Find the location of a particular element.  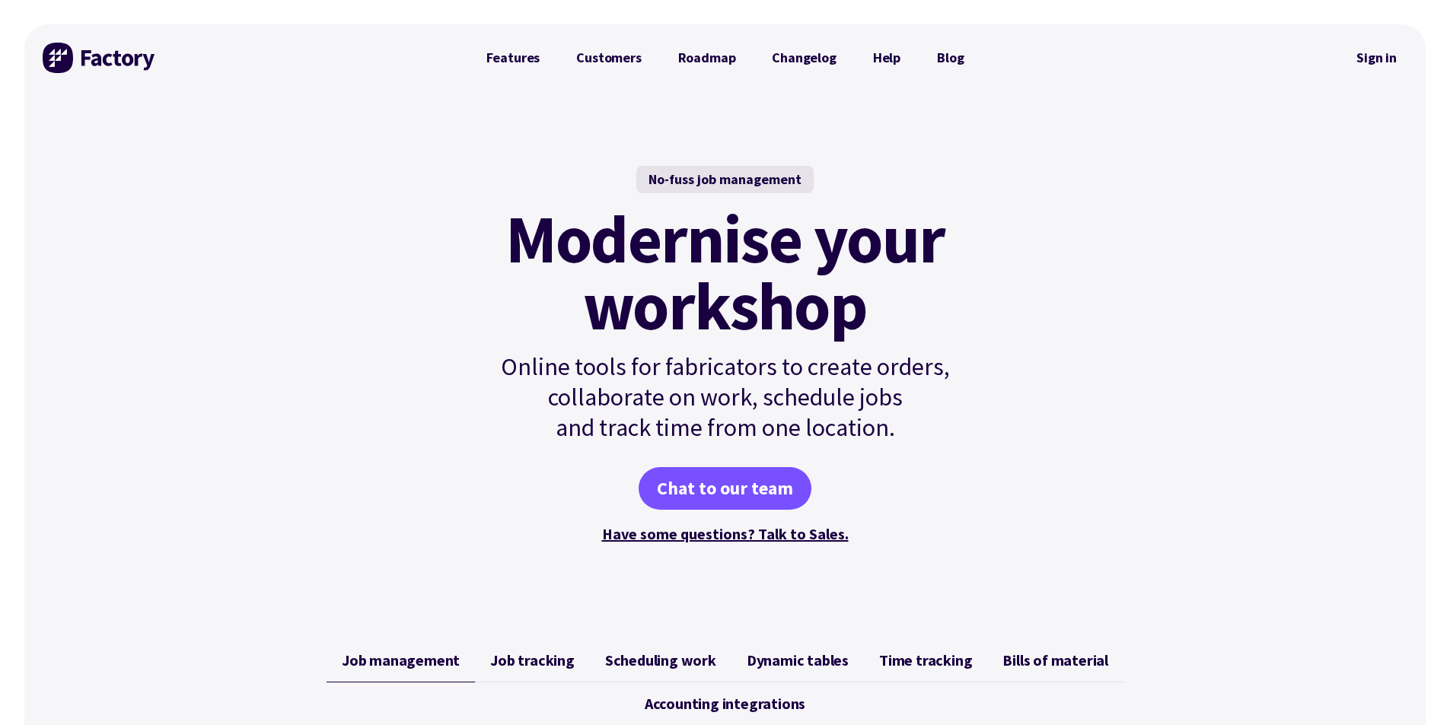

a: Help is located at coordinates (887, 58).